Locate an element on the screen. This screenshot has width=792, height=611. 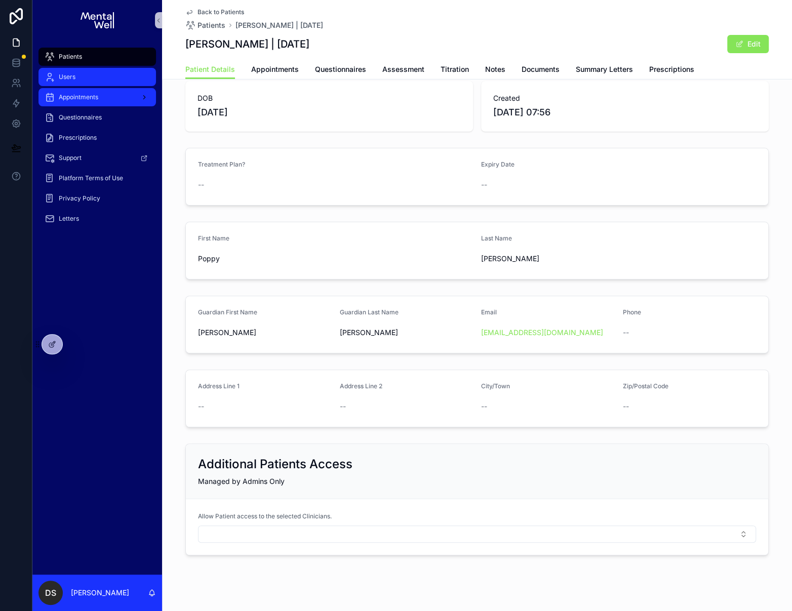
button: Edit is located at coordinates (748, 44).